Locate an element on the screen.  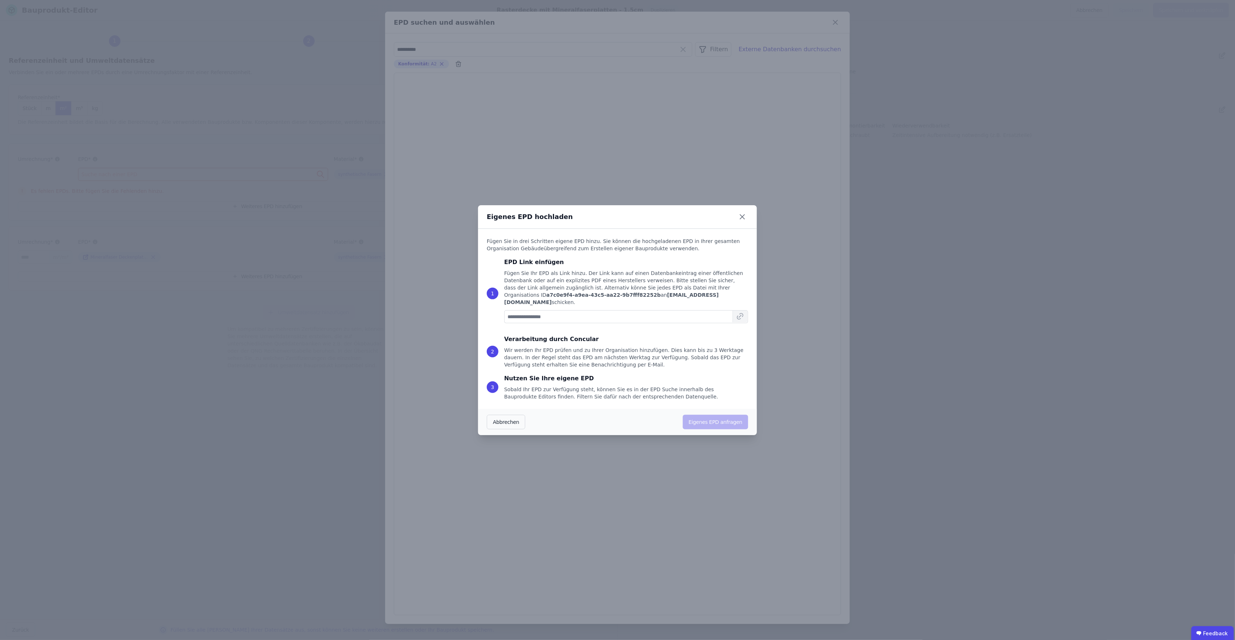
div: Sobald Ihr EPD zur Verfügung steht, können Sie es in der EPD Suche innerhalb des Bauprodukte Edit... is located at coordinates (626, 393).